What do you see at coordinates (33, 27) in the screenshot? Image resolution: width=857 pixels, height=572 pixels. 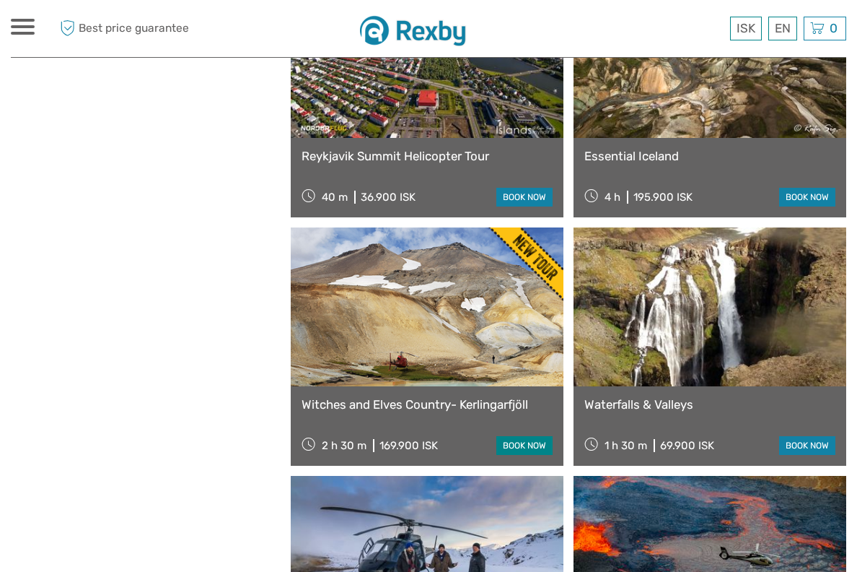 I see `button: Open LiveChat chat widget` at bounding box center [33, 27].